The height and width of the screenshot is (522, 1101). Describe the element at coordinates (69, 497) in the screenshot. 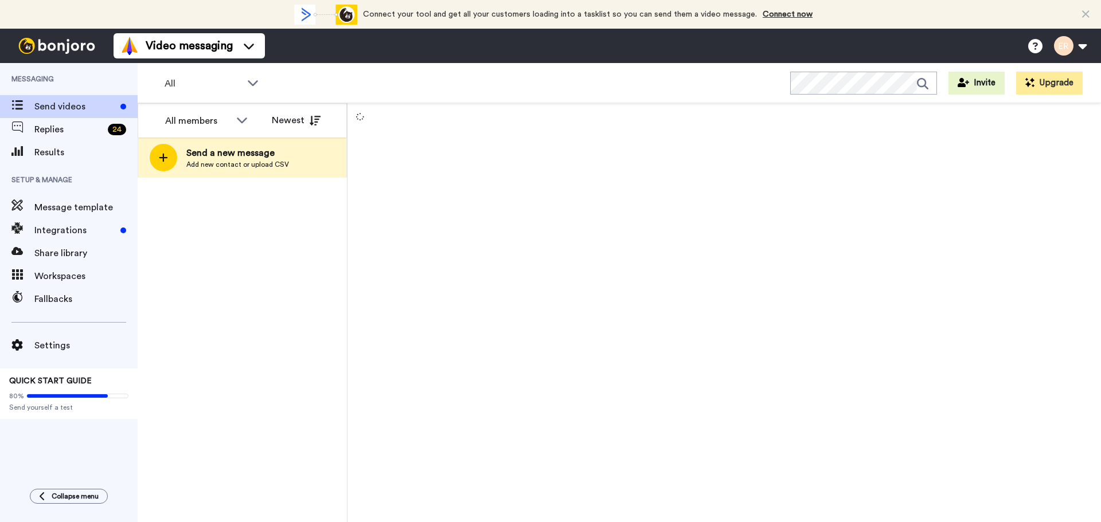

I see `button: Collapse menu` at that location.